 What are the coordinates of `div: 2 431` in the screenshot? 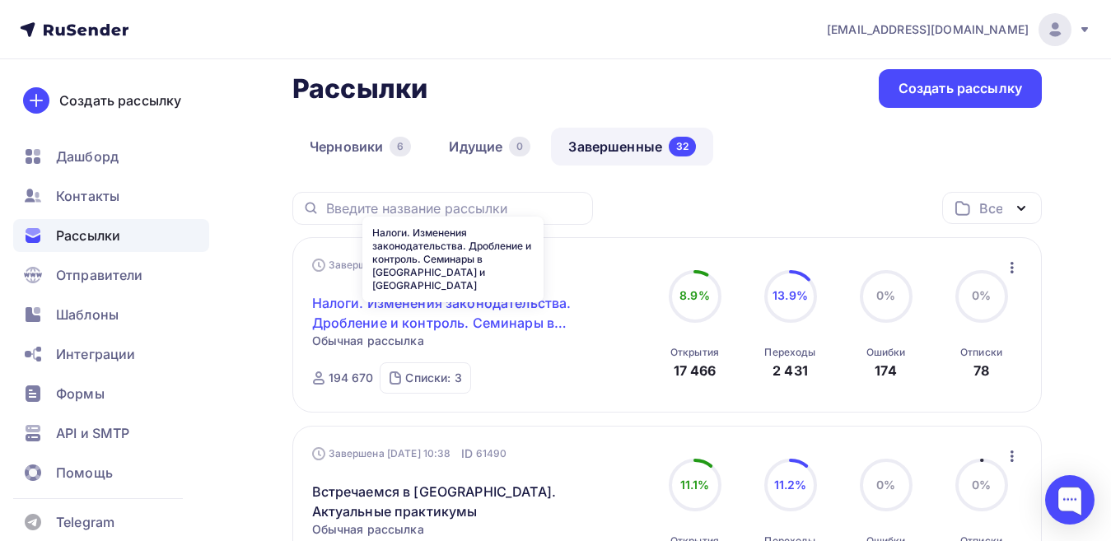 It's located at (790, 371).